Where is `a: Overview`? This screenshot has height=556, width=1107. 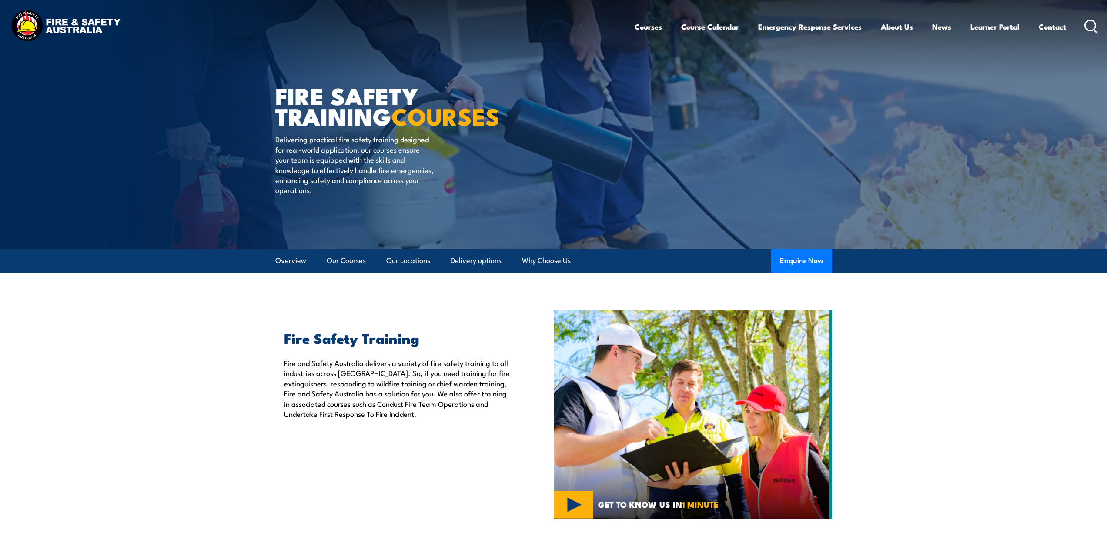 a: Overview is located at coordinates (290, 260).